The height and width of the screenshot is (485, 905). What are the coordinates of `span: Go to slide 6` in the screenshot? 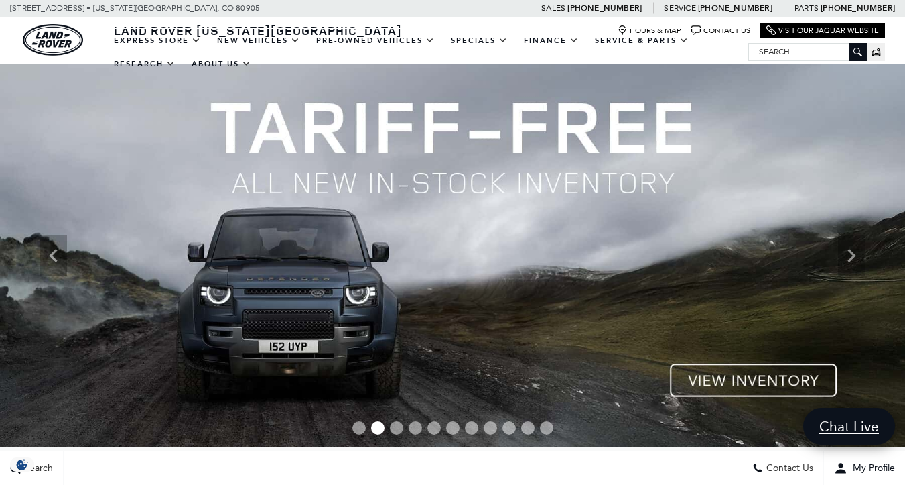 It's located at (453, 428).